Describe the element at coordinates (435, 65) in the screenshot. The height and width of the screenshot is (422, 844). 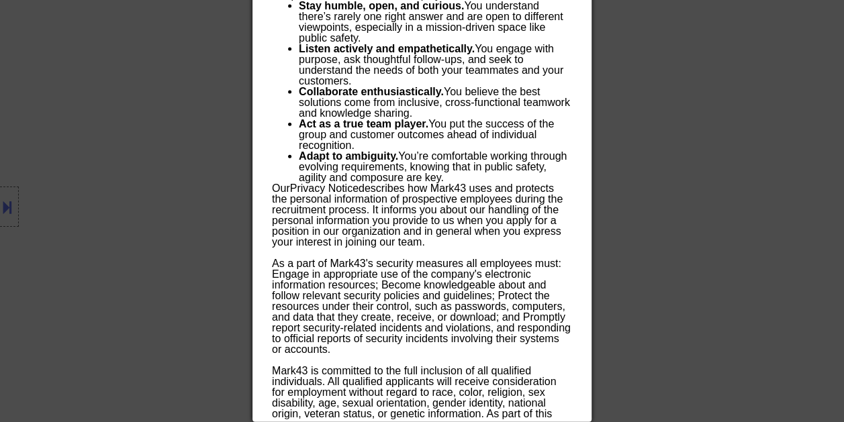
I see `li: You engage with purpose, ask thoughtful follow-ups, and seek to understand the needs of both your...` at that location.